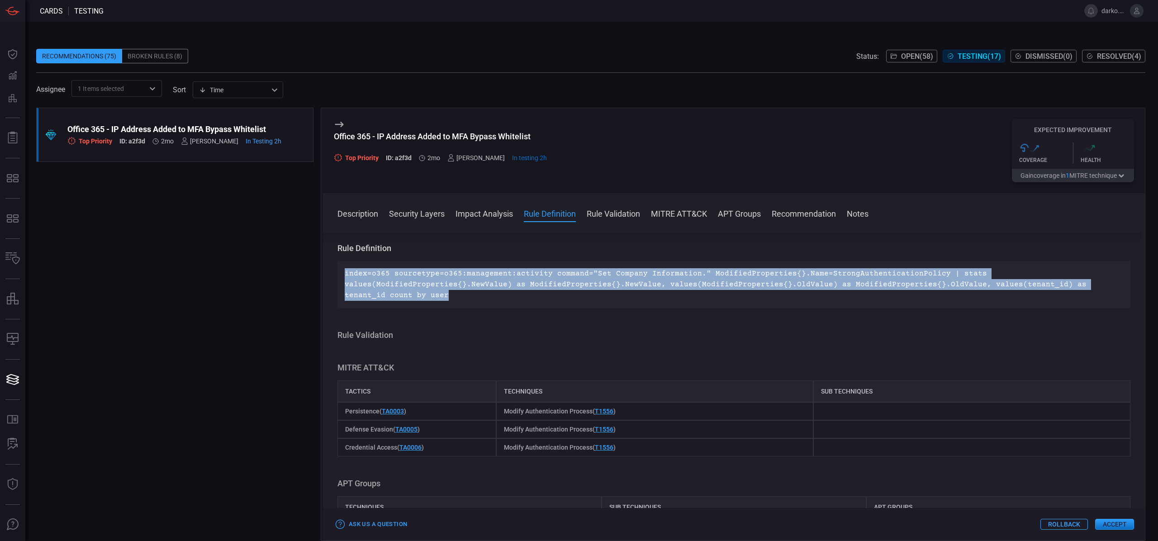 This screenshot has width=1158, height=541. What do you see at coordinates (972, 391) in the screenshot?
I see `div: Sub Techniques` at bounding box center [972, 391].